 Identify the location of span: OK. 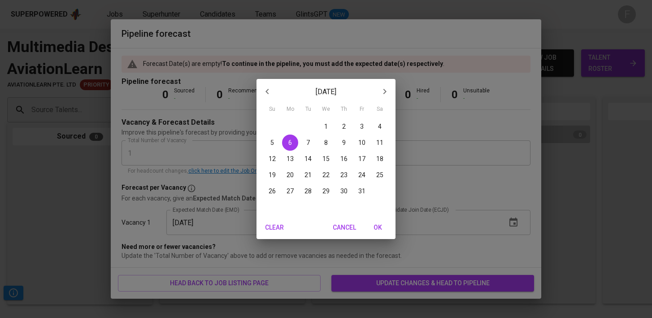
(378, 227).